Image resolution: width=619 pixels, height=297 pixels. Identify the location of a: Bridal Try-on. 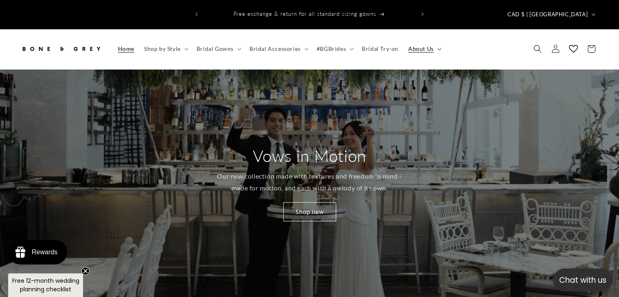
(380, 49).